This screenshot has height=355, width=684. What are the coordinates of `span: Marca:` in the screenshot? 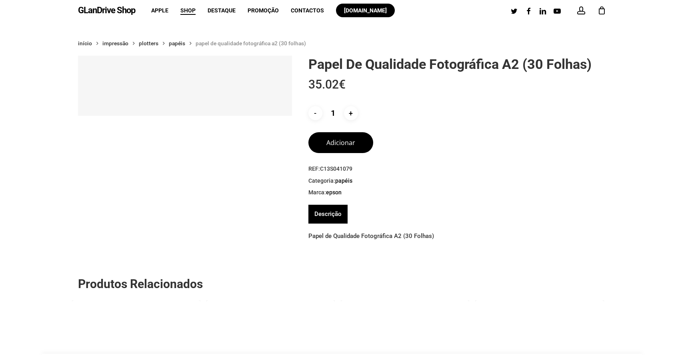 It's located at (457, 192).